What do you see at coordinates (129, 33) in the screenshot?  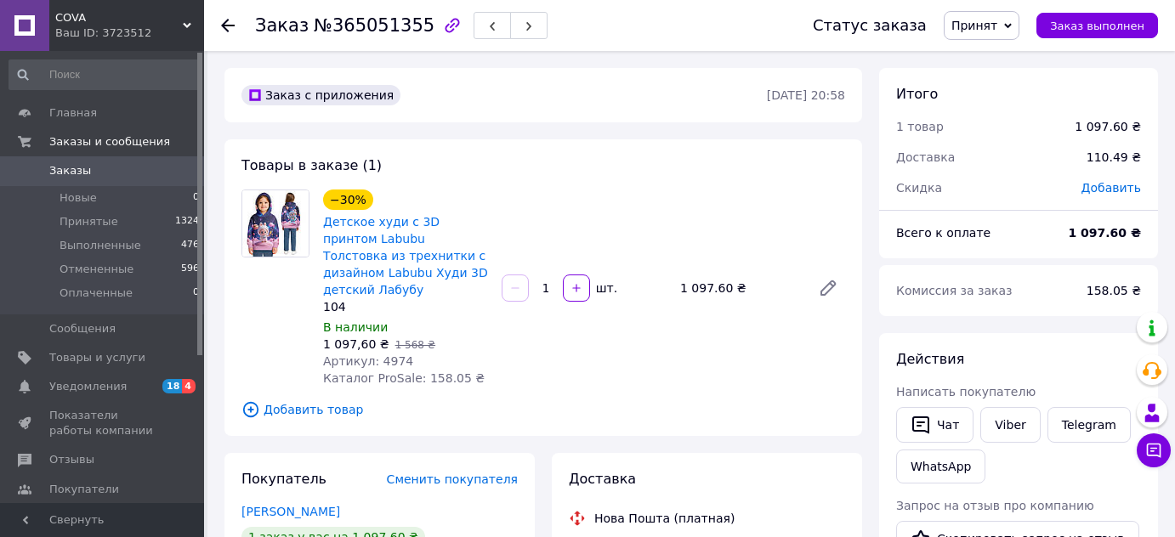 I see `div: Ваш ID: 3723512` at bounding box center [129, 33].